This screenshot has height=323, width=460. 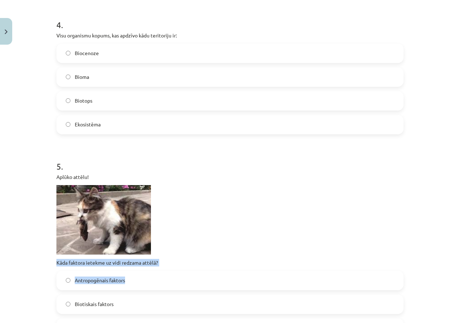 What do you see at coordinates (6, 32) in the screenshot?
I see `img: icon-close-lesson-0947bae3869378f0d4975bcd49f059093ad1ed9edebbc8119c70593378902aed.svg` at bounding box center [6, 32].